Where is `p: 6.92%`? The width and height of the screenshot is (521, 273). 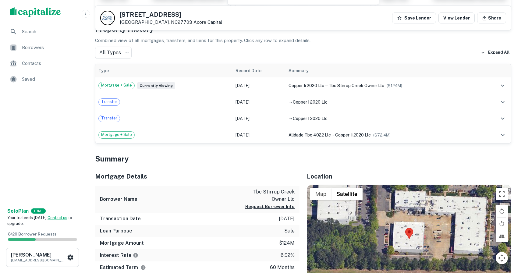
p: 6.92% is located at coordinates (288, 255).